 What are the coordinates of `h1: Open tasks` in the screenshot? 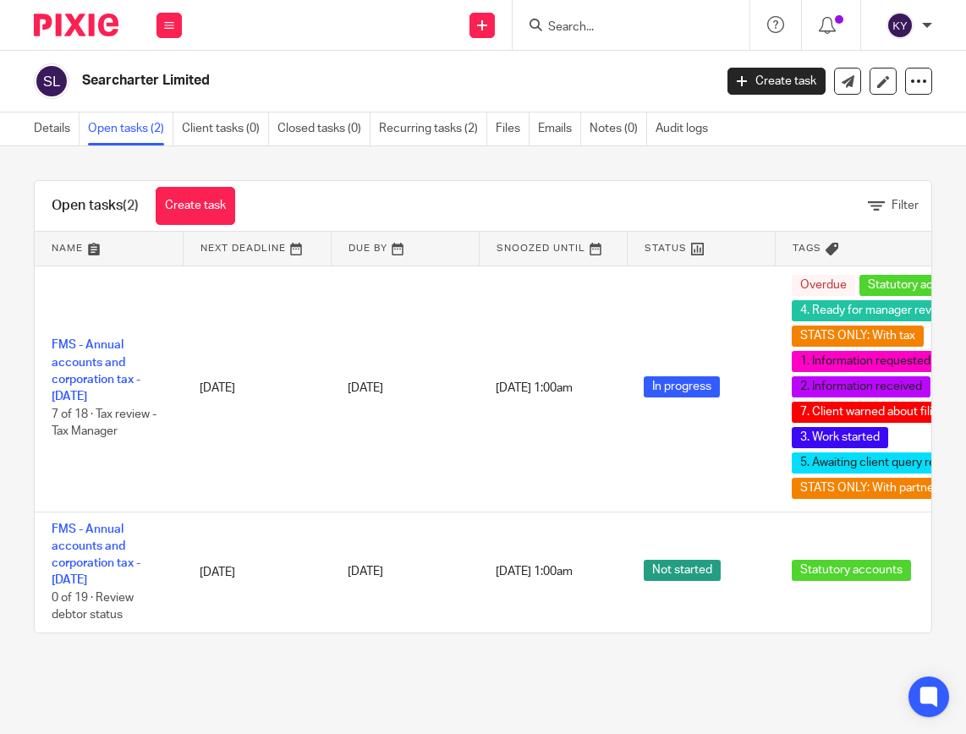 It's located at (95, 205).